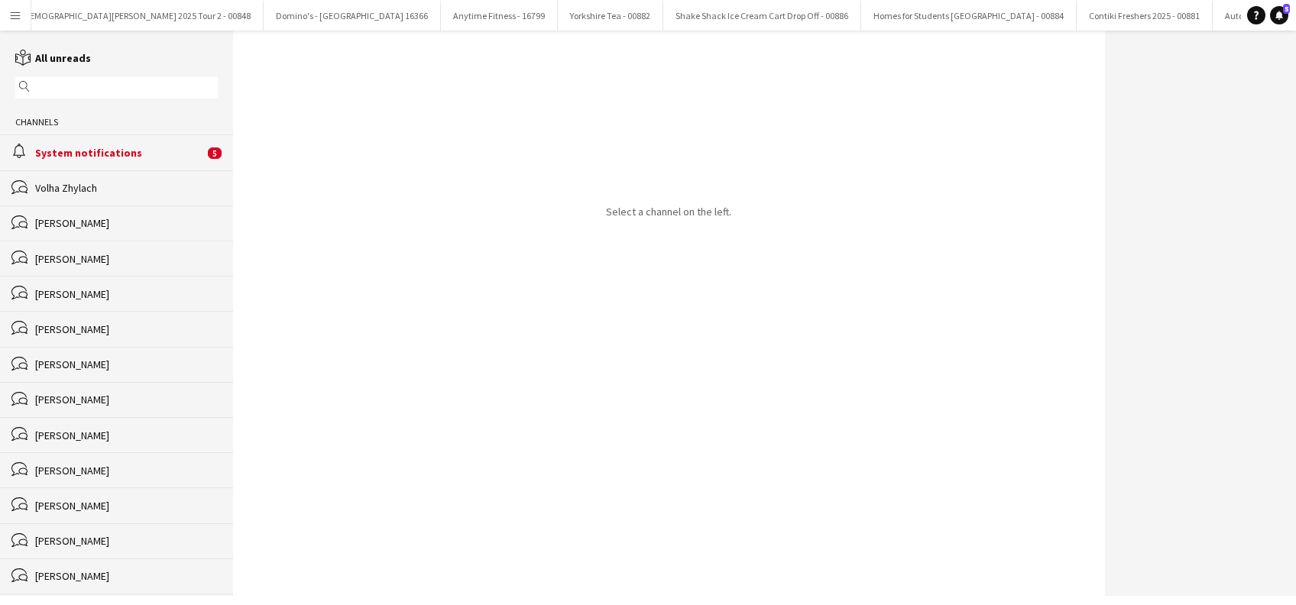 Image resolution: width=1296 pixels, height=605 pixels. I want to click on button: Contiki Freshers 2025 - 00881, so click(1145, 15).